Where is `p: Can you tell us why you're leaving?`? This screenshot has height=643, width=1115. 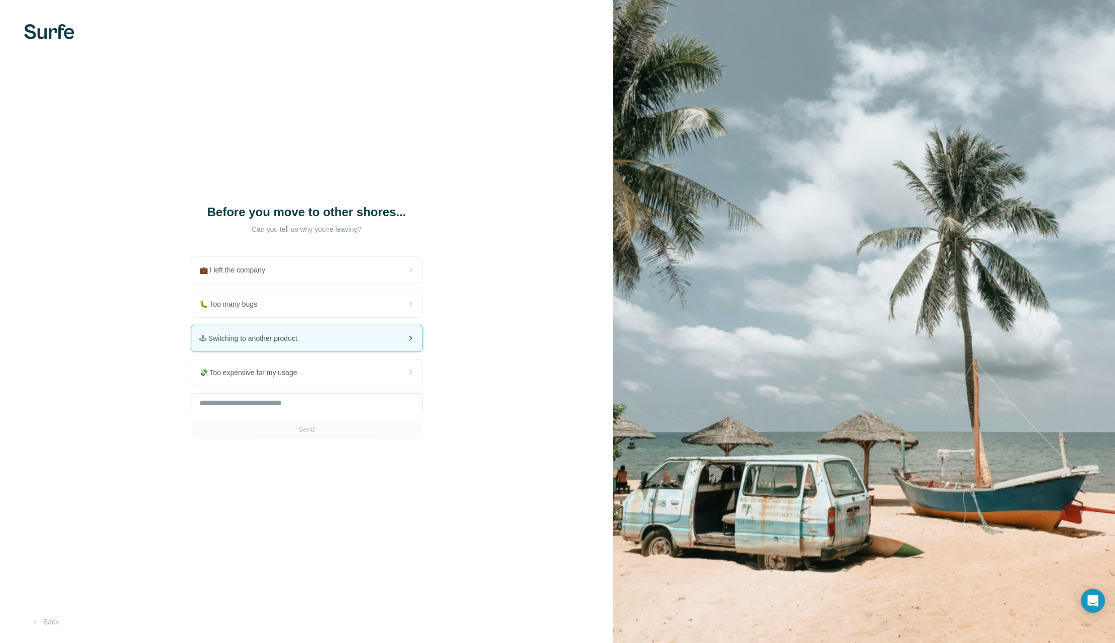 p: Can you tell us why you're leaving? is located at coordinates (307, 229).